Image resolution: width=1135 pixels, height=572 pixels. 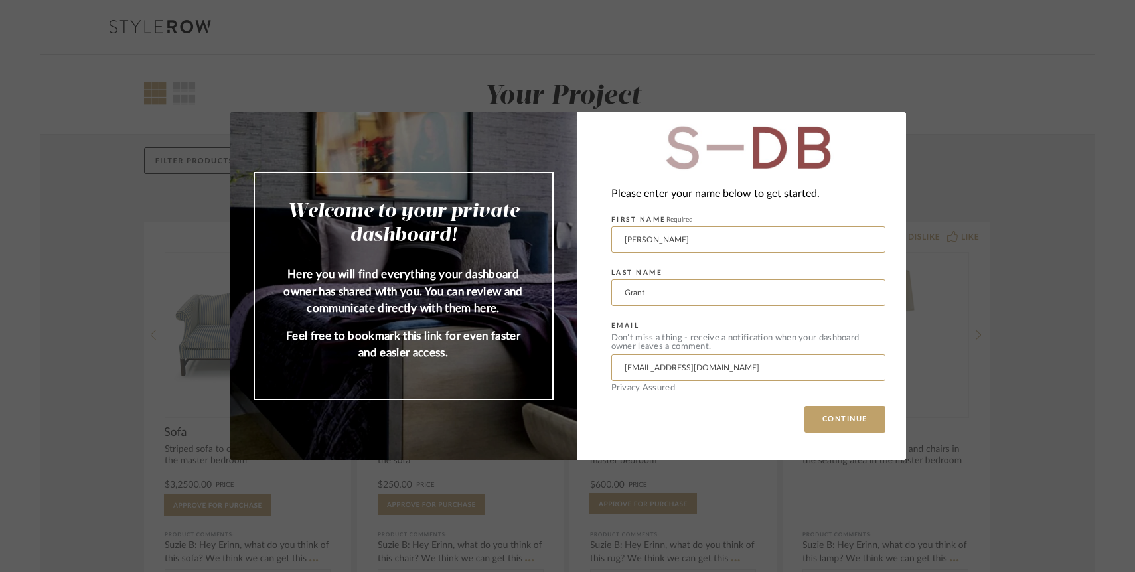 What do you see at coordinates (748, 240) in the screenshot?
I see `input: Enter First Name` at bounding box center [748, 240].